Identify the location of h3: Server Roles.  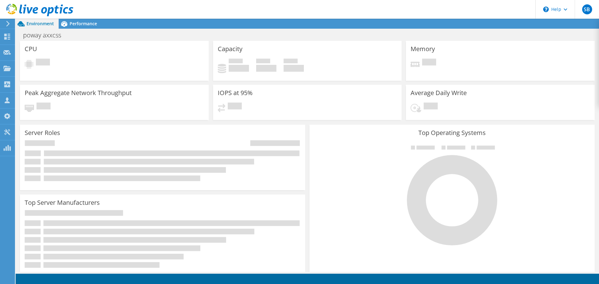
(42, 133).